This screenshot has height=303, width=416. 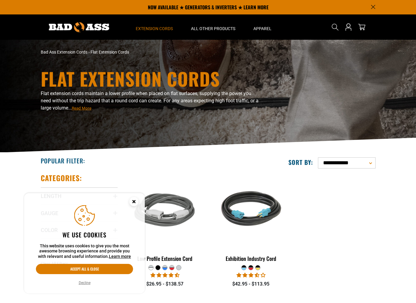 What do you see at coordinates (110, 52) in the screenshot?
I see `span: Flat Extension Cords` at bounding box center [110, 52].